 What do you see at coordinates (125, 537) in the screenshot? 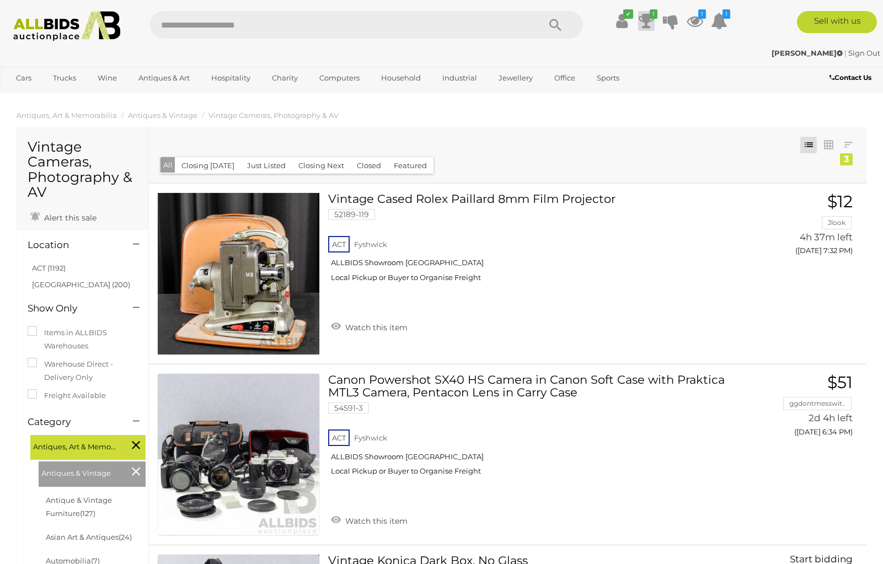
I see `span: (24)` at bounding box center [125, 537].